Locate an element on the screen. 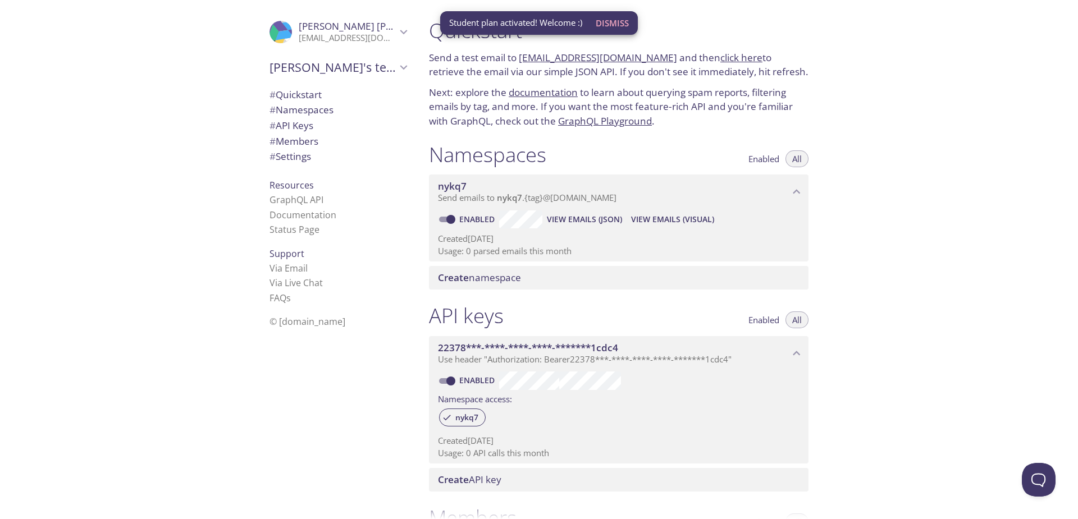  a: FAQ is located at coordinates (280, 298).